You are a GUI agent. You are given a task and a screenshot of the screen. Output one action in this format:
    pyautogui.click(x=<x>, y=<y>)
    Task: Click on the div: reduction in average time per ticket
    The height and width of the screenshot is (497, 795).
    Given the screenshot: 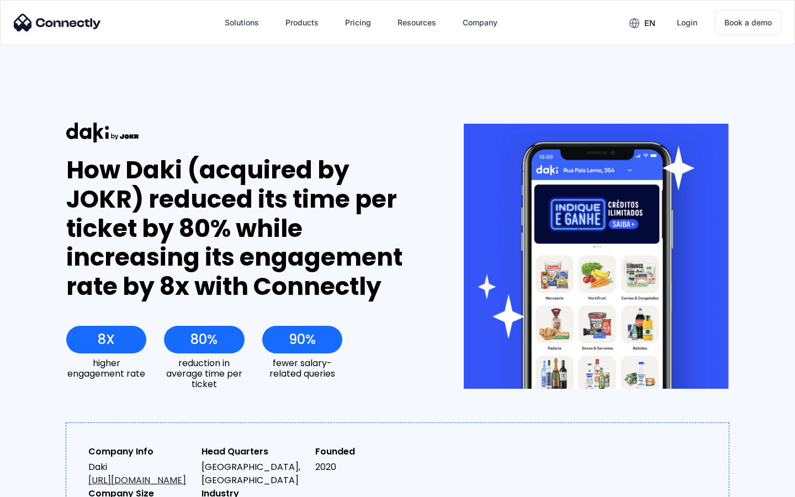 What is the action you would take?
    pyautogui.click(x=204, y=374)
    